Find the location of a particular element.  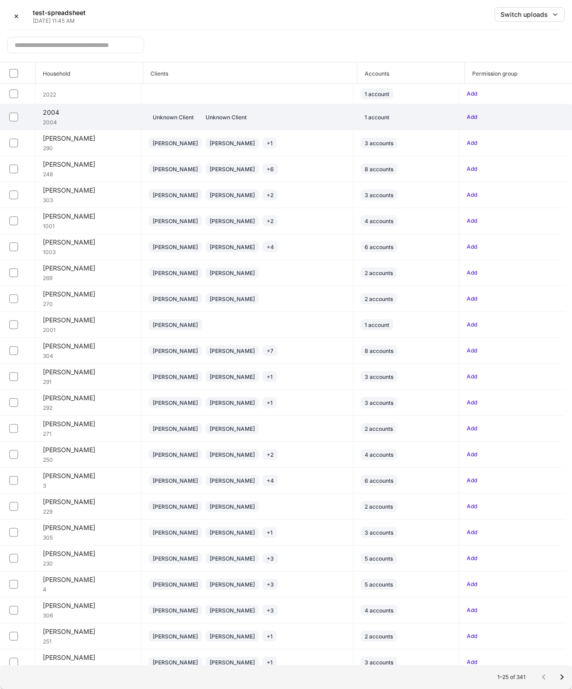

td: Adams is located at coordinates (88, 351).